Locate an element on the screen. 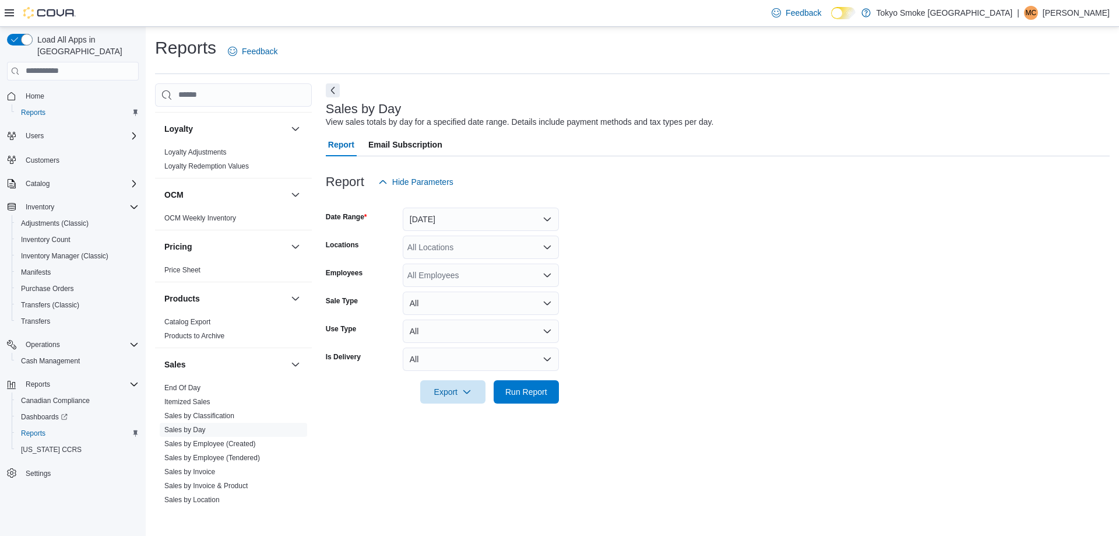  div: Loyalty is located at coordinates (233, 161).